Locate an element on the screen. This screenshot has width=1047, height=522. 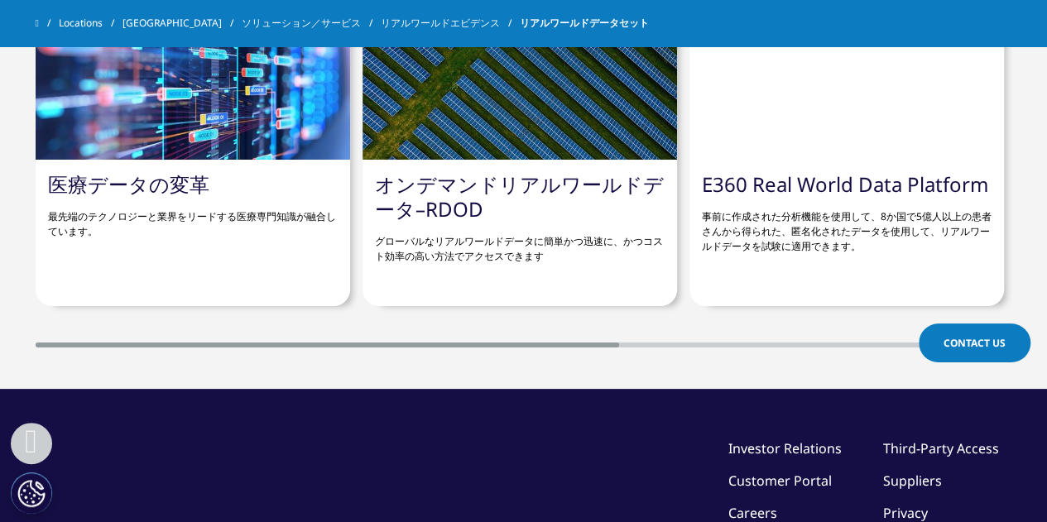
p: グローバルなリアルワールドデータに簡単かつ迅速に、かつコスト効率の高い方法でアクセスできます is located at coordinates (520, 242).